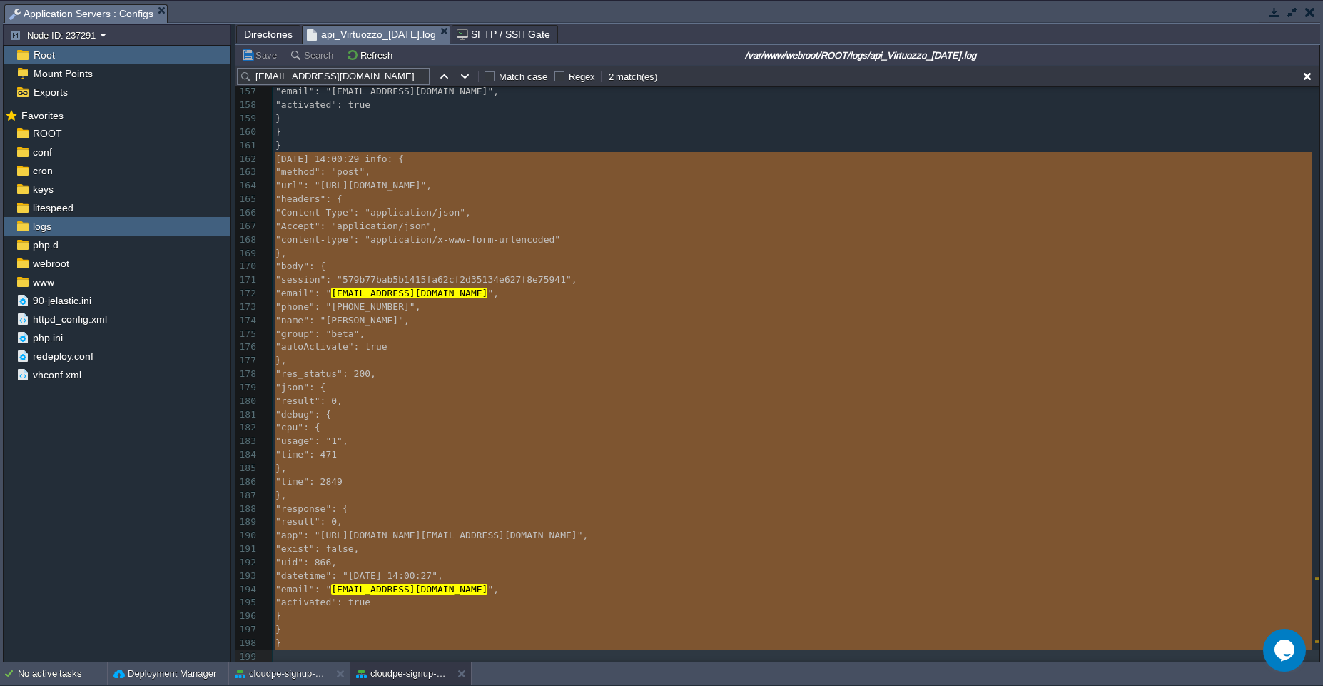  Describe the element at coordinates (47, 338) in the screenshot. I see `span: php.ini` at that location.